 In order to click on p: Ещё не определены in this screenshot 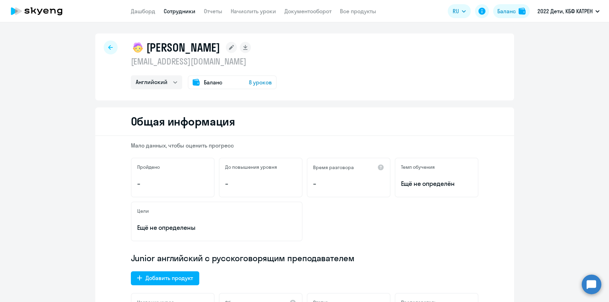, I will do `click(217, 228)`.